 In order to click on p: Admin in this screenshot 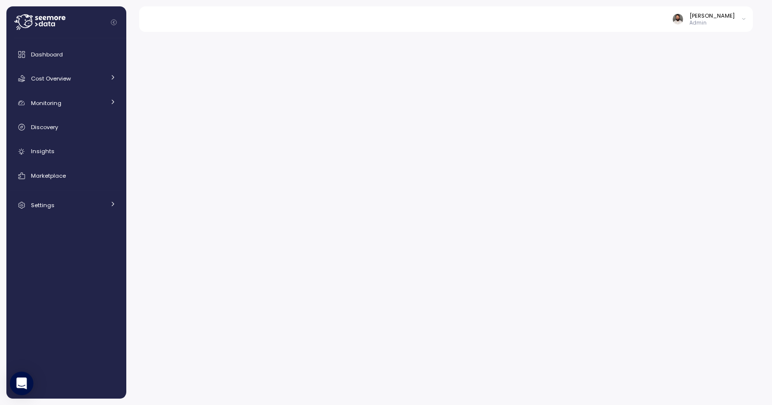, I will do `click(712, 23)`.